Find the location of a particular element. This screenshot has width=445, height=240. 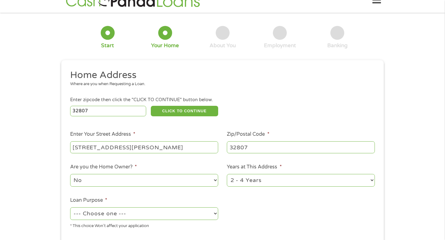

h2: Home Address is located at coordinates (220, 75).